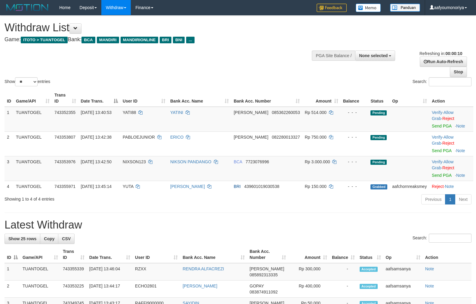 This screenshot has width=476, height=304. I want to click on span: None selected, so click(373, 56).